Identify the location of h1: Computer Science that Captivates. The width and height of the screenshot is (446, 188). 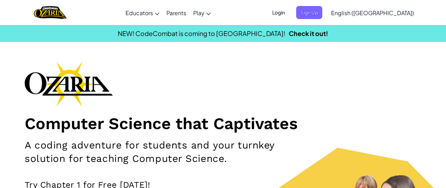
(223, 123).